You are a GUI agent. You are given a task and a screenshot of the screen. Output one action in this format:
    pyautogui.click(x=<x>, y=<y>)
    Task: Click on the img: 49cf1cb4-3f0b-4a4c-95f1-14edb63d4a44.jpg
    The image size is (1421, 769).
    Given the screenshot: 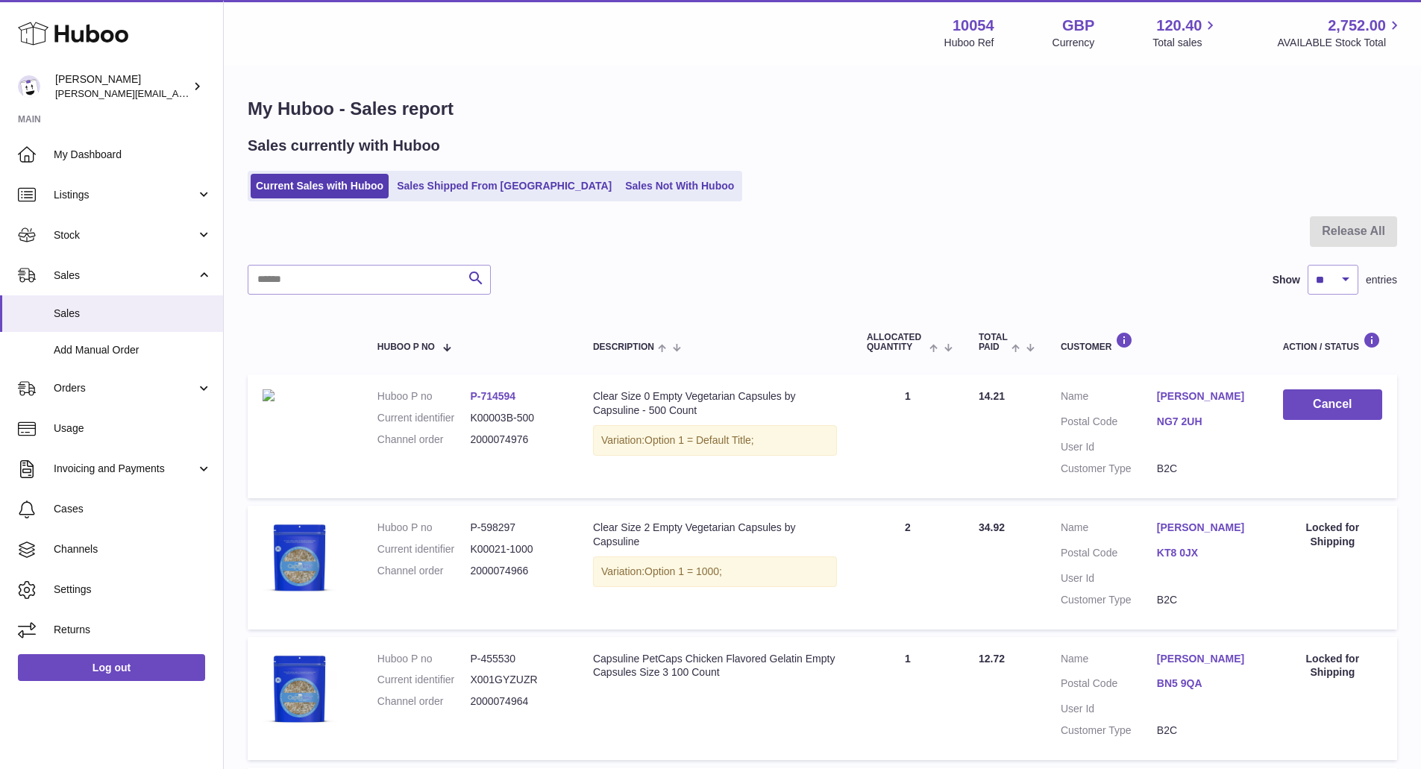 What is the action you would take?
    pyautogui.click(x=300, y=558)
    